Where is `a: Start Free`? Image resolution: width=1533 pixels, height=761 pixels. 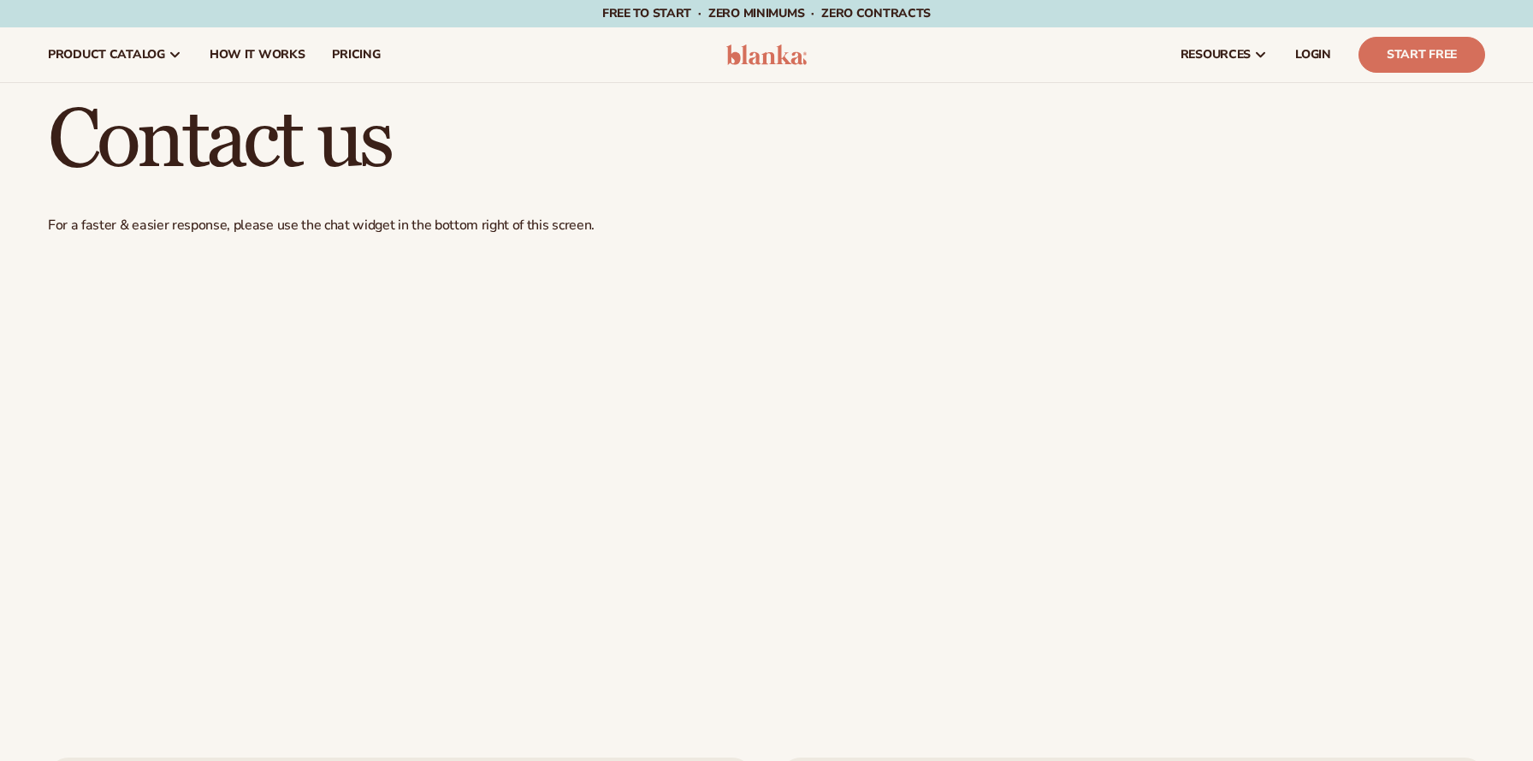 a: Start Free is located at coordinates (1422, 55).